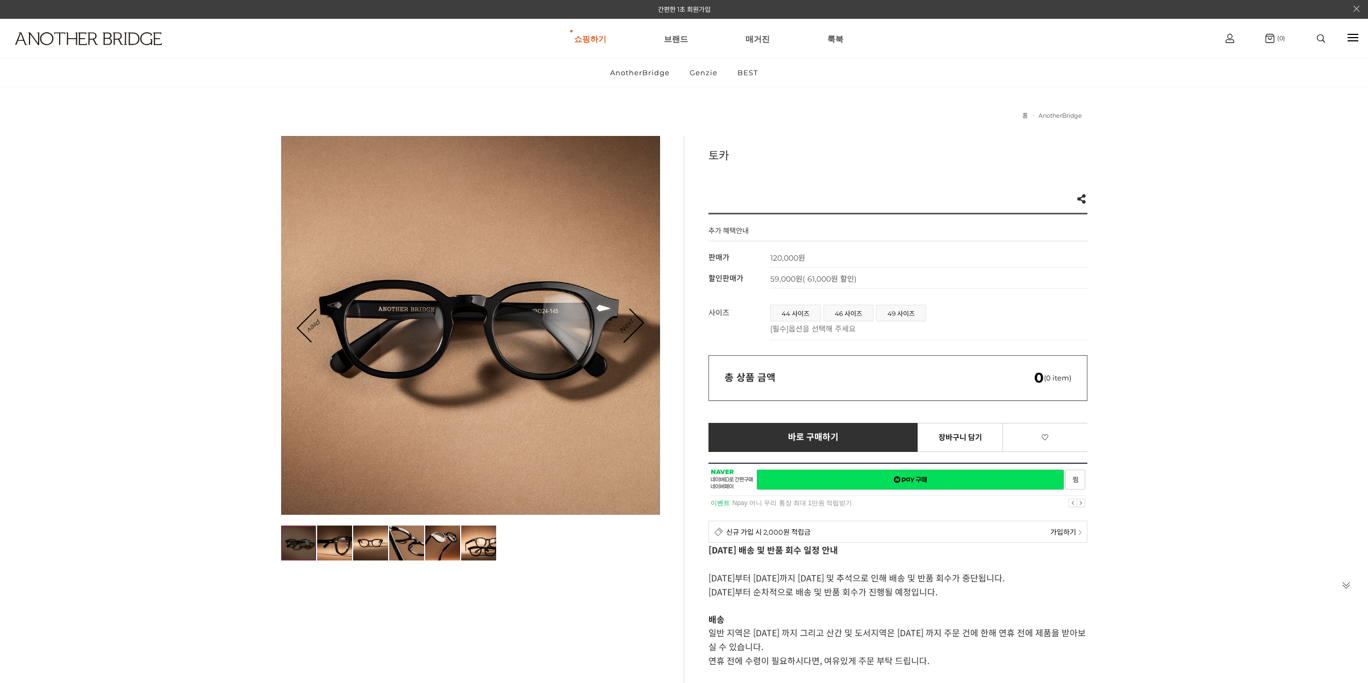 This screenshot has width=1368, height=683. I want to click on em: 0, so click(1039, 378).